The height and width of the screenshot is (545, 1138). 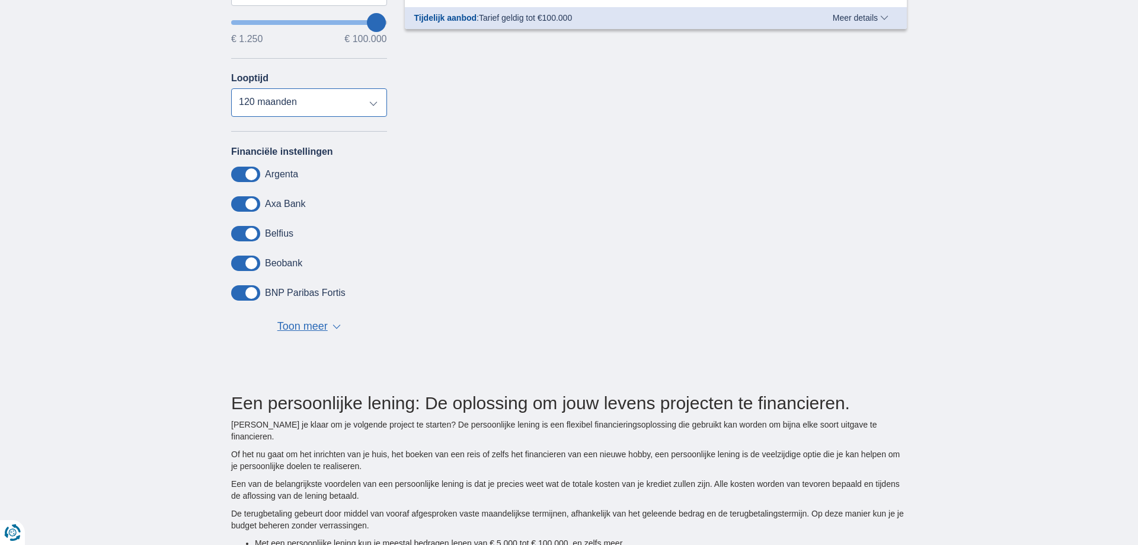 What do you see at coordinates (569, 490) in the screenshot?
I see `p: Een van de belangrijkste voordelen van een persoonlijke lening is dat je precies weet wat de tota...` at bounding box center [569, 490].